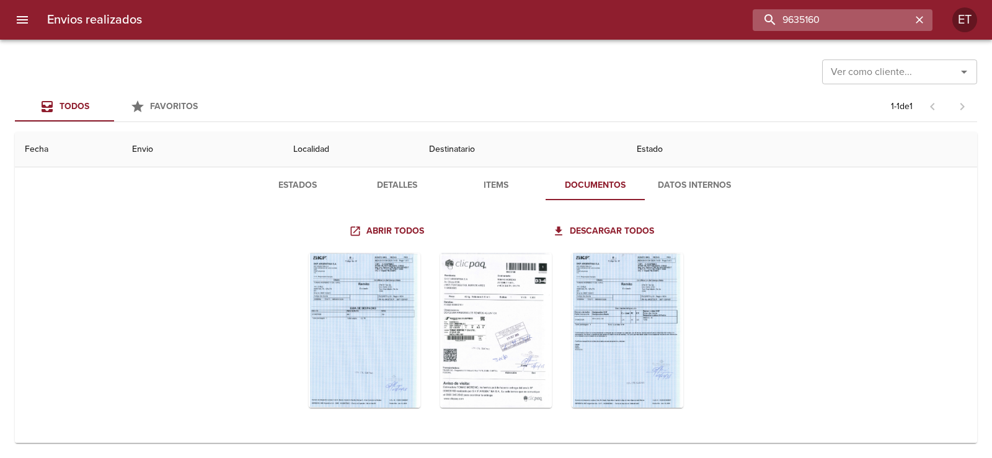  I want to click on span: Favoritos, so click(174, 106).